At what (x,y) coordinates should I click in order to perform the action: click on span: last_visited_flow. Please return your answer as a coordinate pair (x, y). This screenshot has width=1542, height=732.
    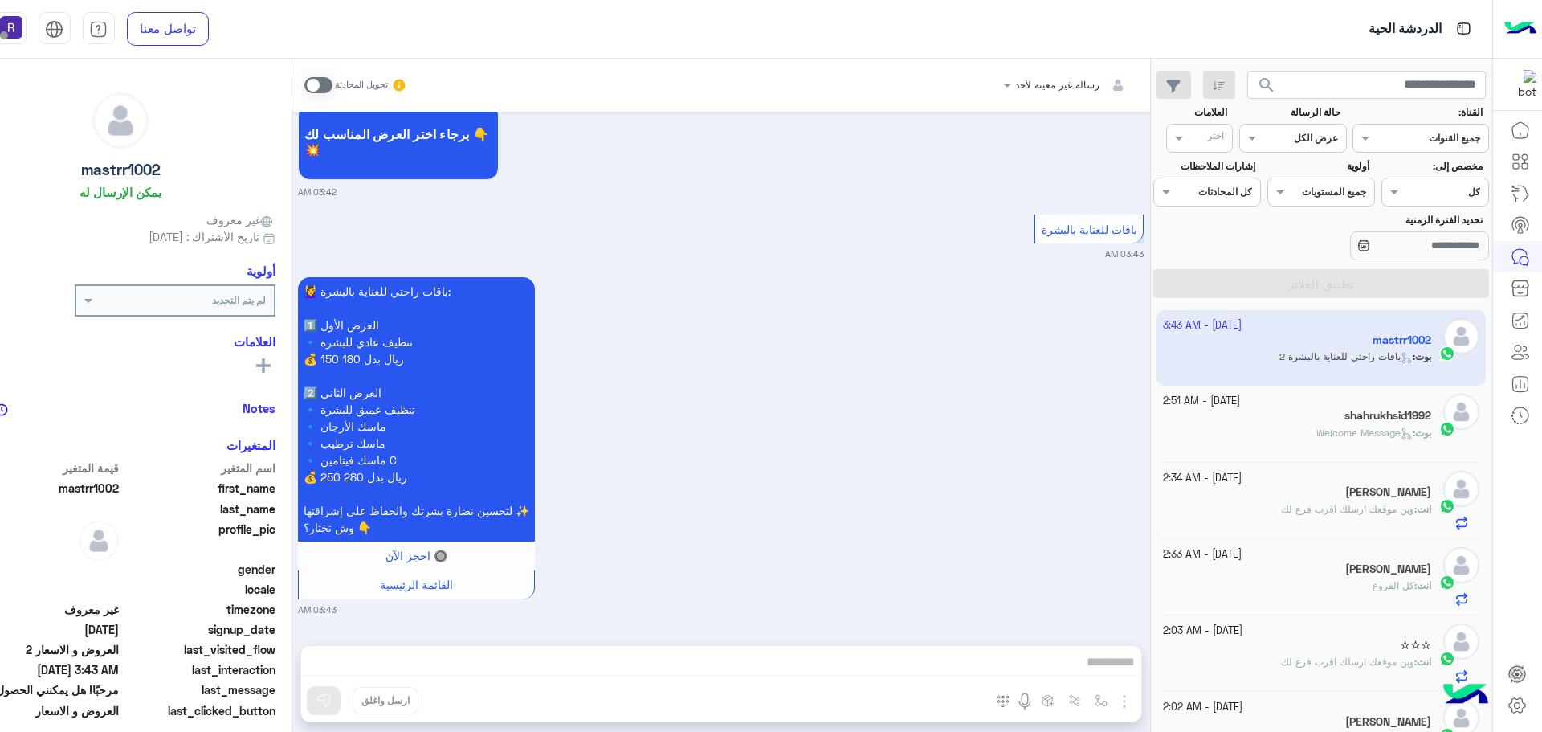
    Looking at the image, I should click on (198, 649).